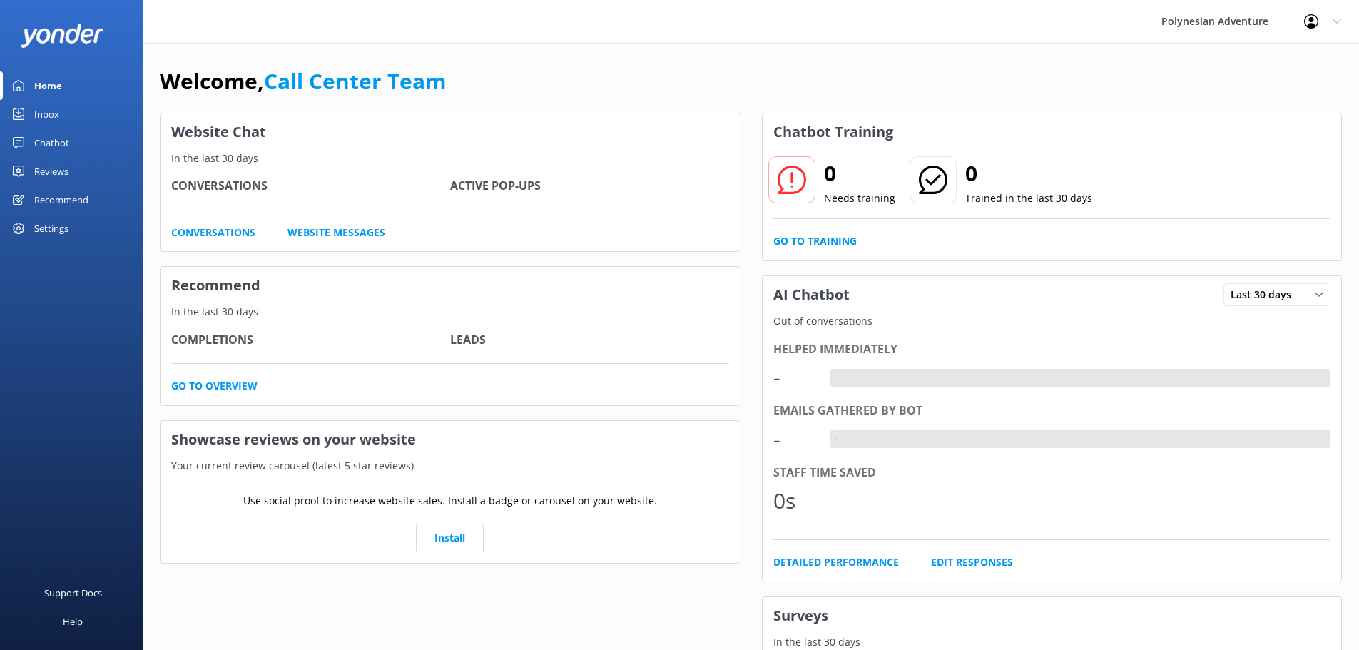  I want to click on h4: Completions, so click(310, 340).